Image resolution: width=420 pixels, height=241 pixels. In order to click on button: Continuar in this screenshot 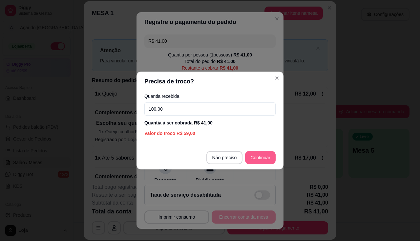, I will do `click(260, 158)`.